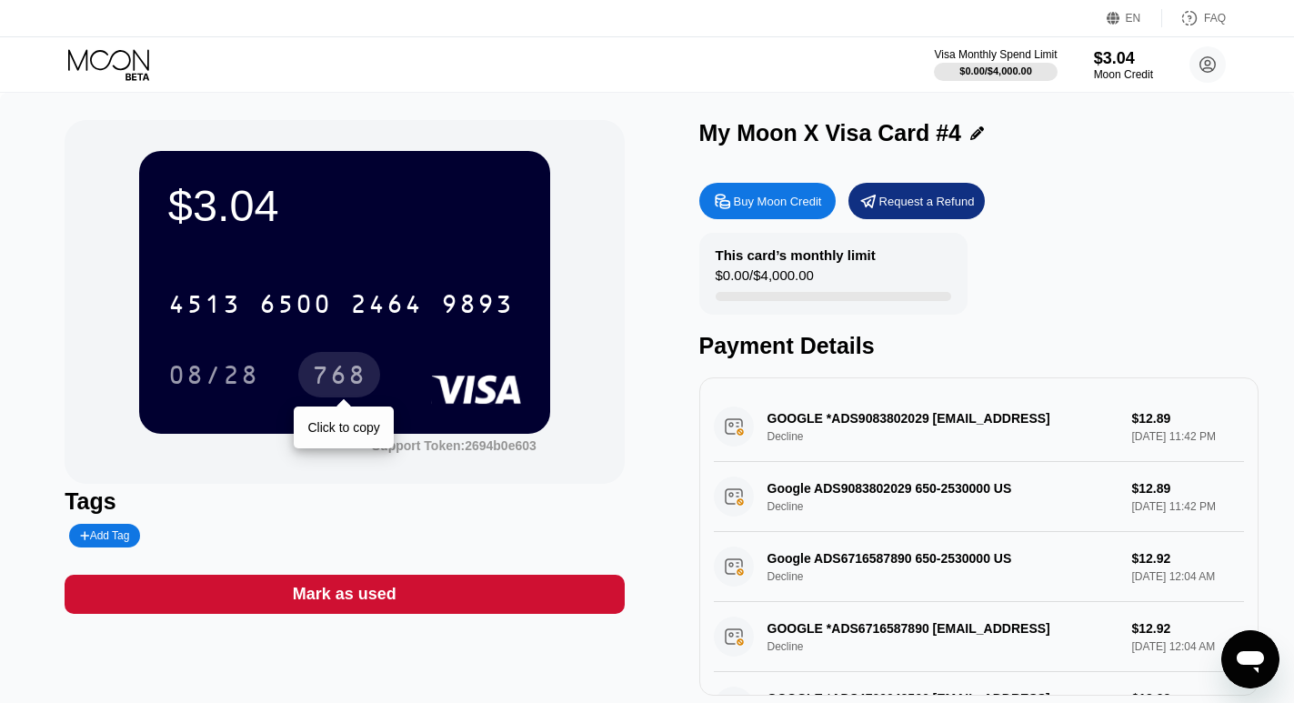 The image size is (1294, 703). I want to click on div: My Moon X Visa Card #4, so click(830, 133).